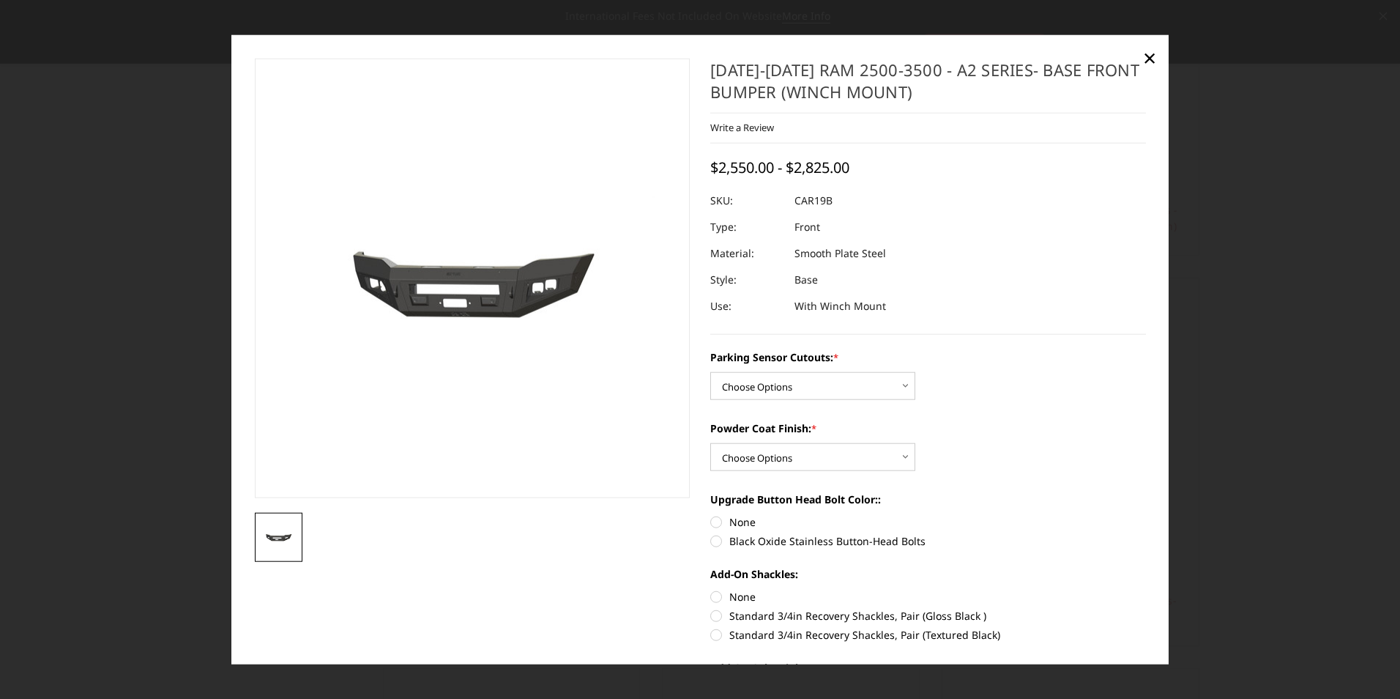 This screenshot has width=1400, height=699. I want to click on dt: SKU:, so click(747, 201).